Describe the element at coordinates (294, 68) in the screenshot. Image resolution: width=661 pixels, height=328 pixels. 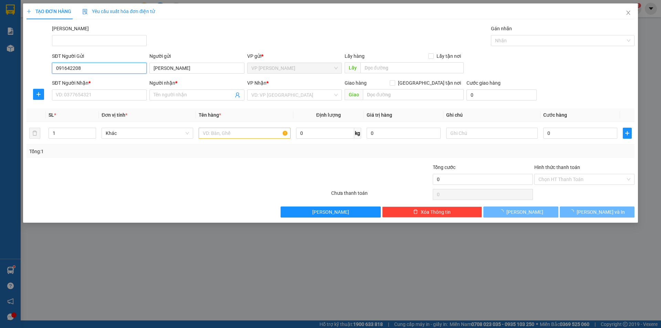
I see `span: VP Phan Thiết` at that location.